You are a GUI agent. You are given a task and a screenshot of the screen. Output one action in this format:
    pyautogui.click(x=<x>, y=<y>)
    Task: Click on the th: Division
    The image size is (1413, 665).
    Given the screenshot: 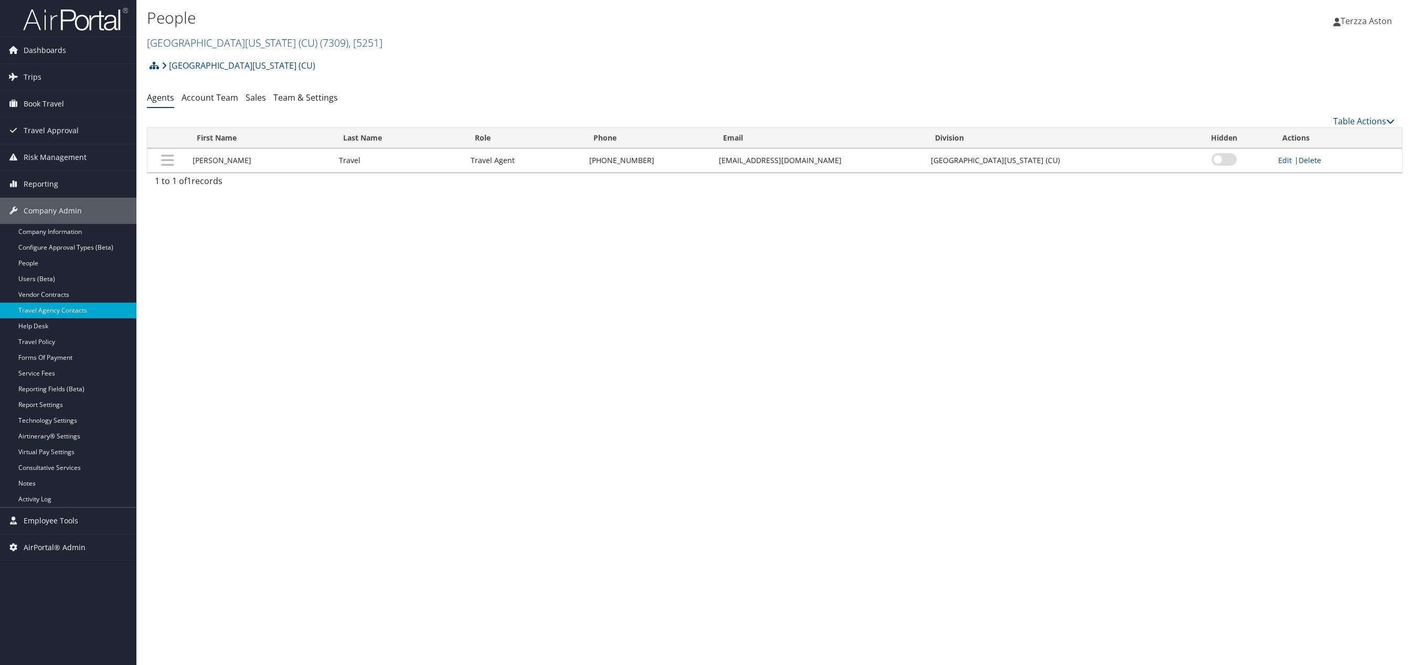 What is the action you would take?
    pyautogui.click(x=1051, y=138)
    